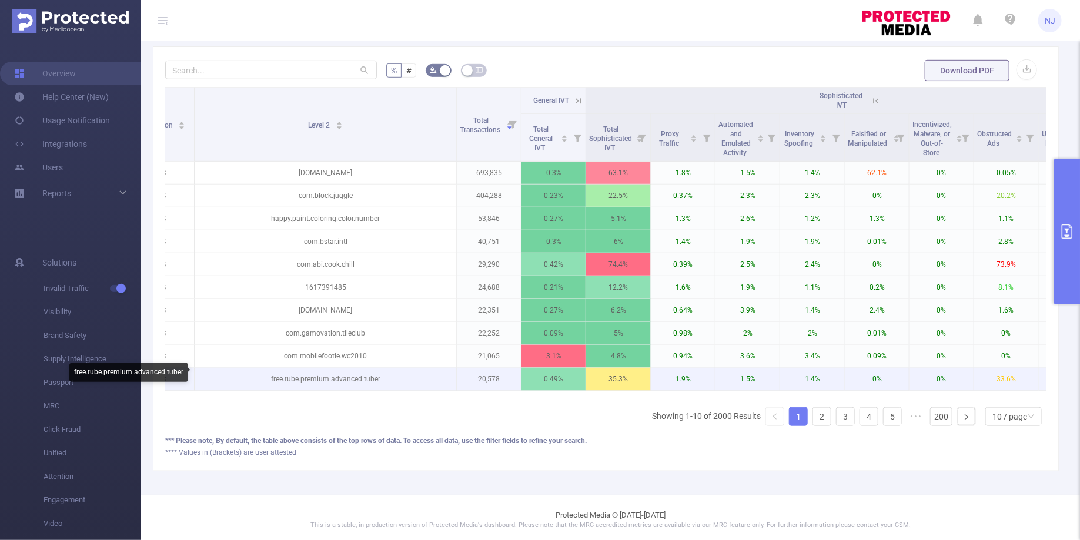 The image size is (1080, 540). What do you see at coordinates (38, 167) in the screenshot?
I see `a: Users` at bounding box center [38, 167].